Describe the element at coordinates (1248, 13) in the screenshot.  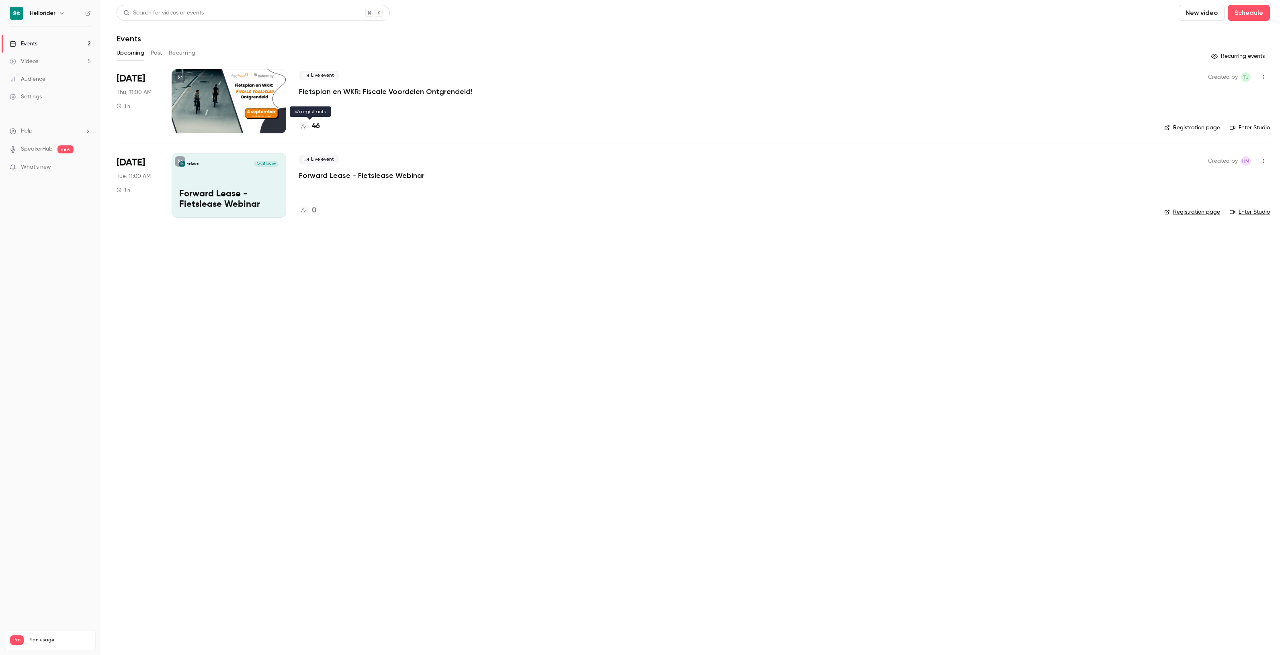
I see `button: Schedule` at that location.